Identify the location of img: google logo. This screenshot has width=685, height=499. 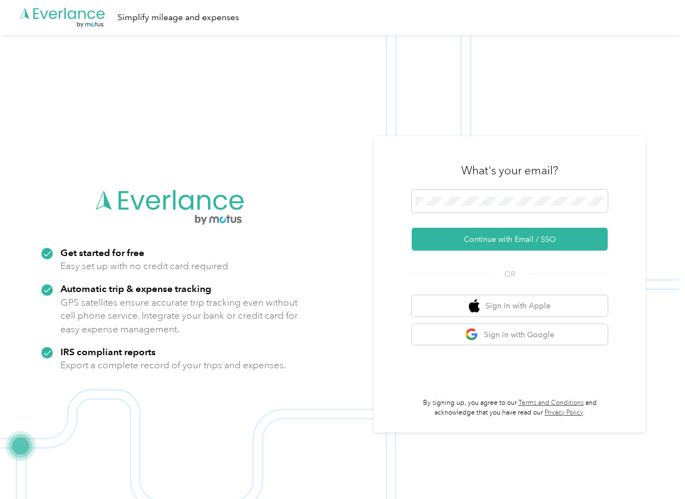
(471, 334).